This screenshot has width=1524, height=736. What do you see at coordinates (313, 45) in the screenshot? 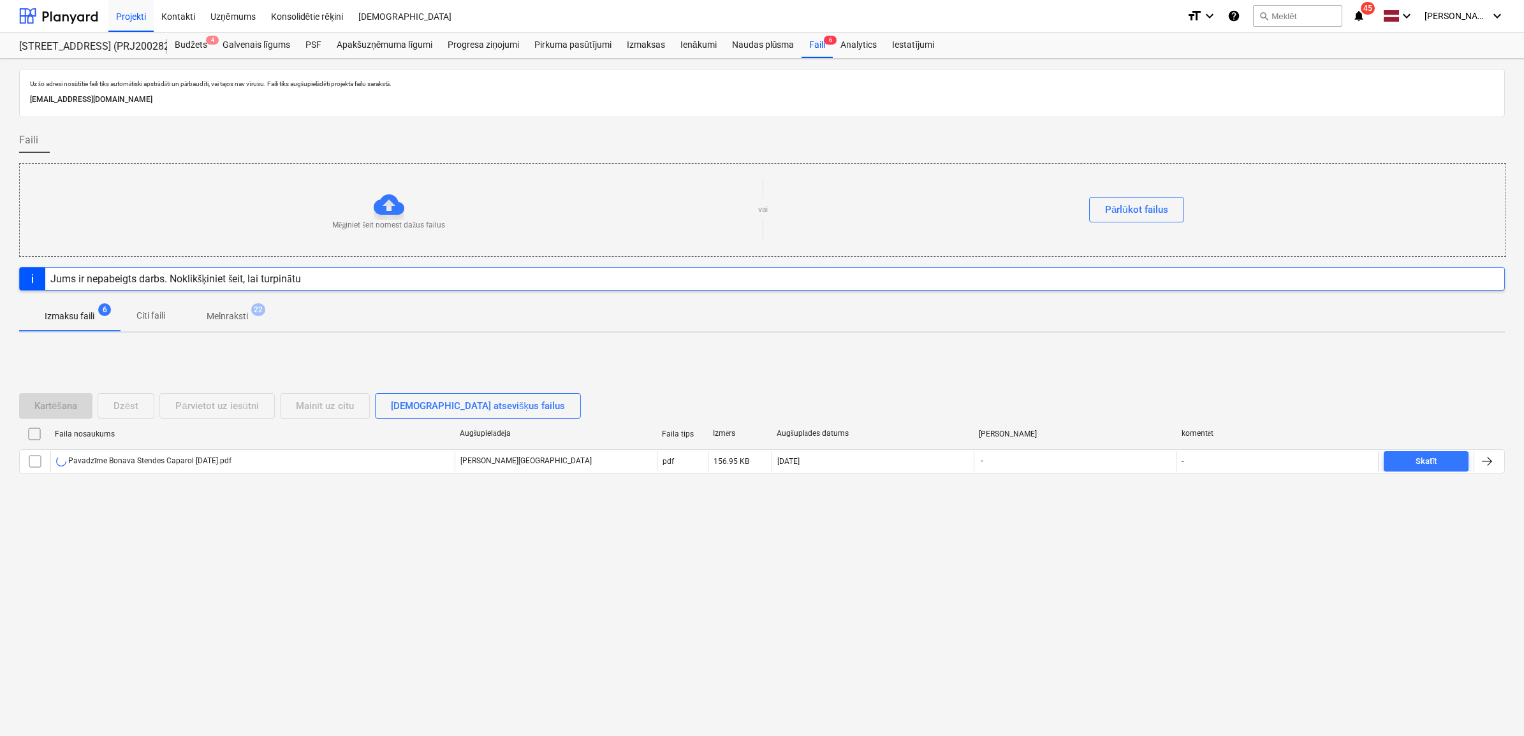
I see `a: PSF` at bounding box center [313, 45].